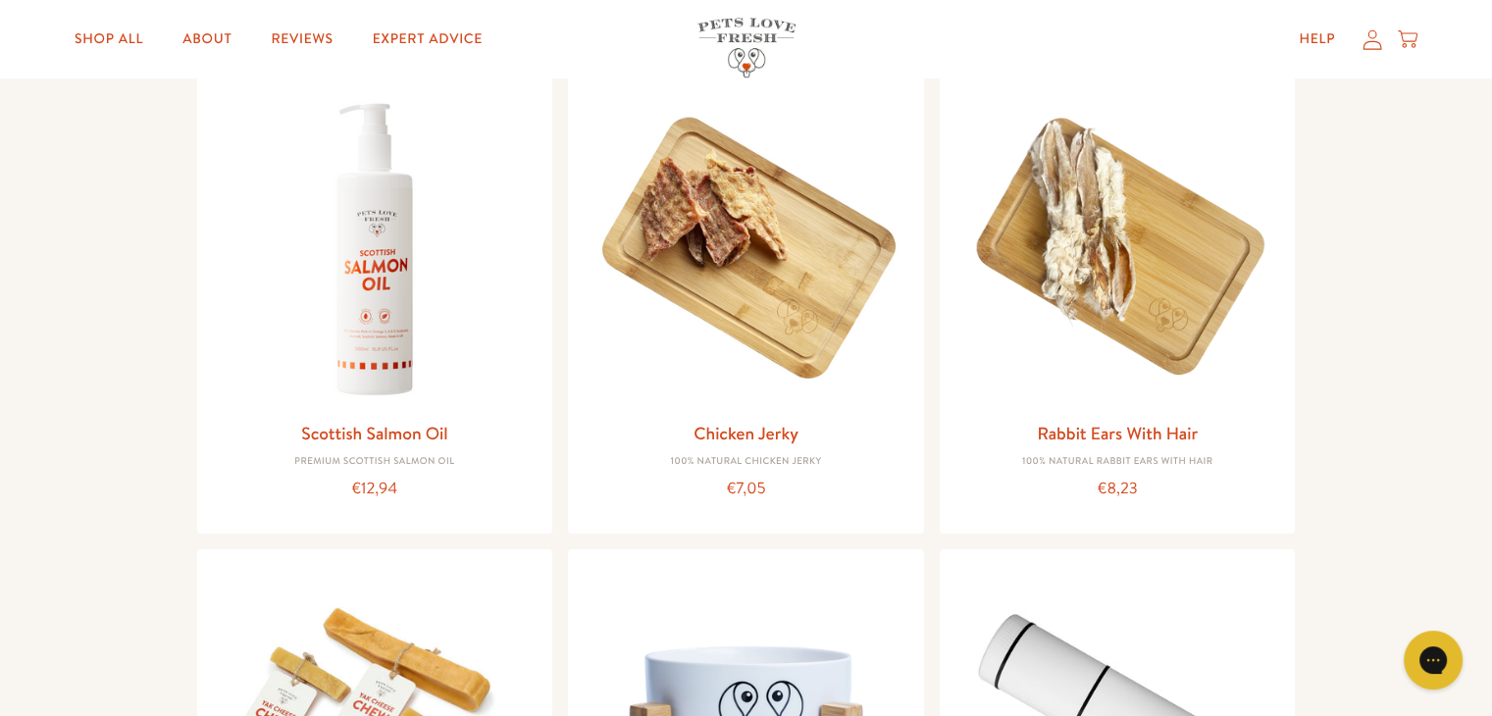 The width and height of the screenshot is (1492, 716). Describe the element at coordinates (39, 36) in the screenshot. I see `button: Open gorgias live chat` at that location.